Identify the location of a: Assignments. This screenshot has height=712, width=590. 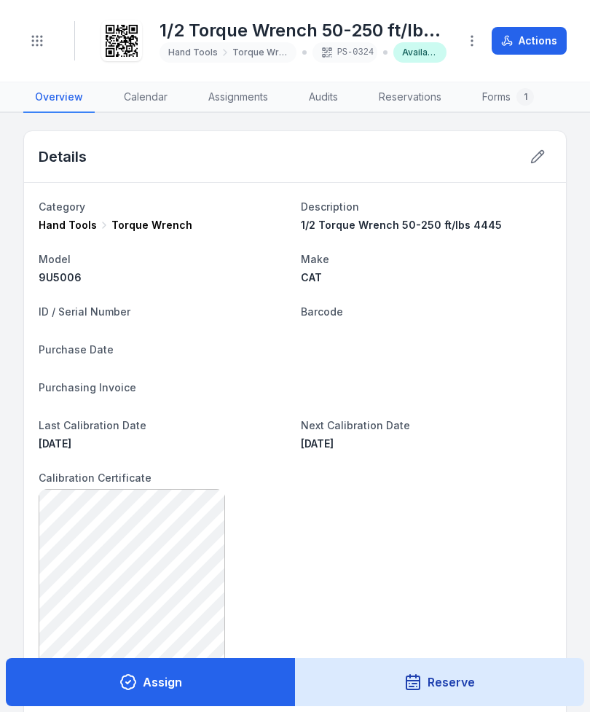
(238, 98).